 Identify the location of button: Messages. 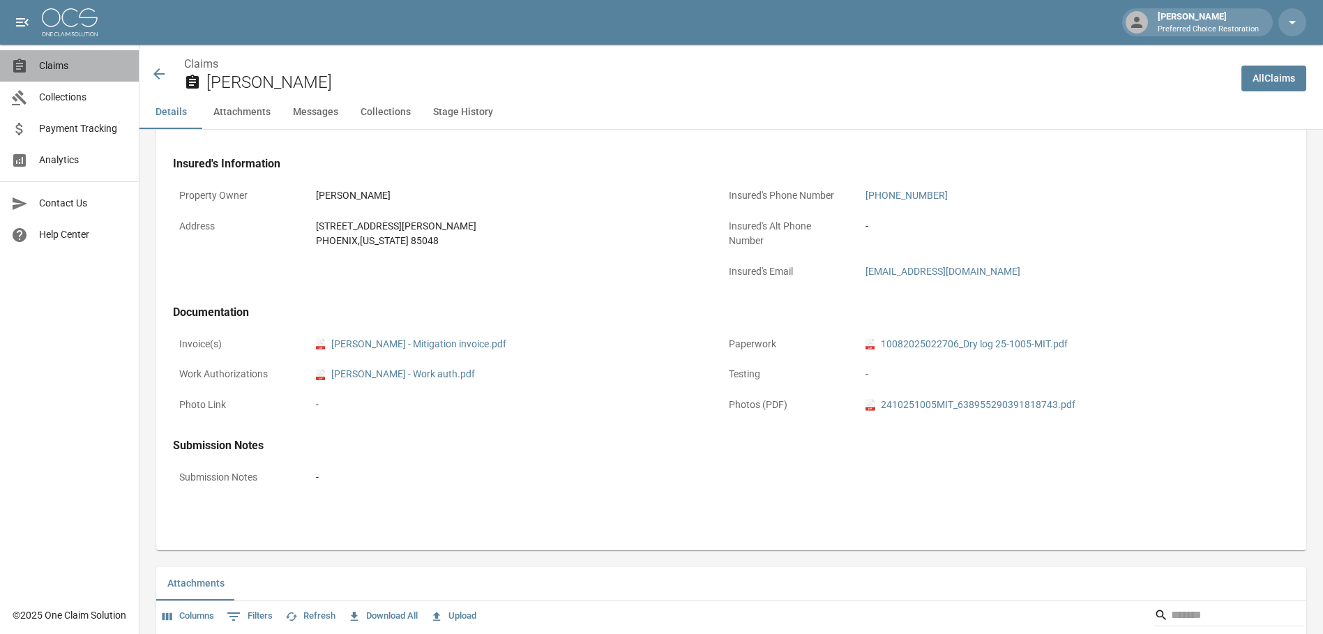
(315, 112).